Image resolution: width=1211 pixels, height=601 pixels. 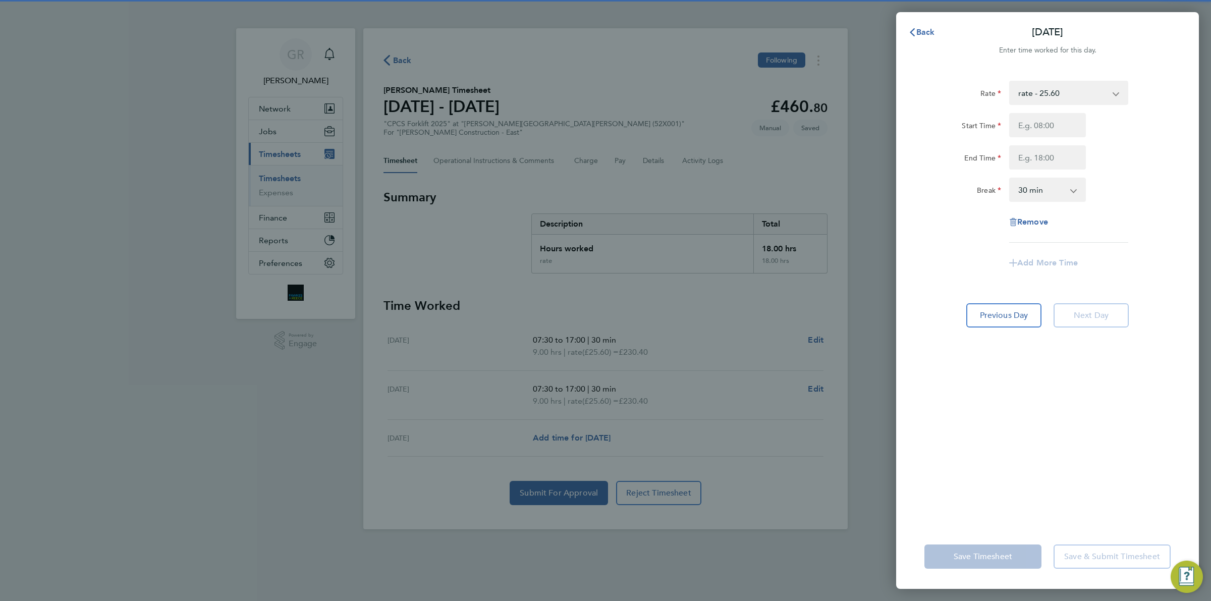 I want to click on div: Enter time worked for this day., so click(x=1047, y=50).